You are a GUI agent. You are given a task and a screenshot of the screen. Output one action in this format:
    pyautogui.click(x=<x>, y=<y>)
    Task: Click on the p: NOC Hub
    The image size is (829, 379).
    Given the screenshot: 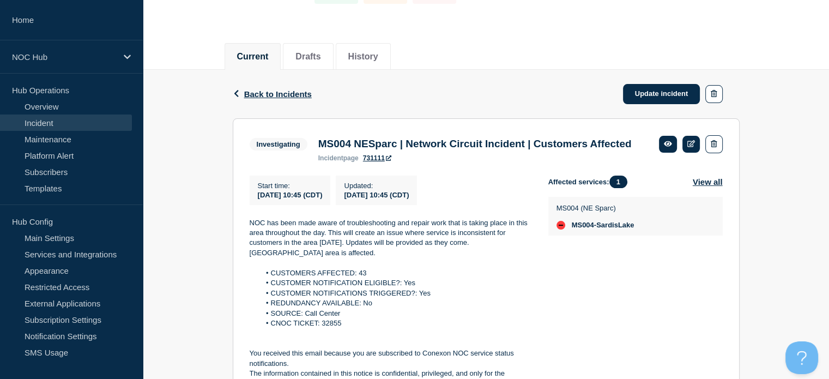 What is the action you would take?
    pyautogui.click(x=64, y=57)
    